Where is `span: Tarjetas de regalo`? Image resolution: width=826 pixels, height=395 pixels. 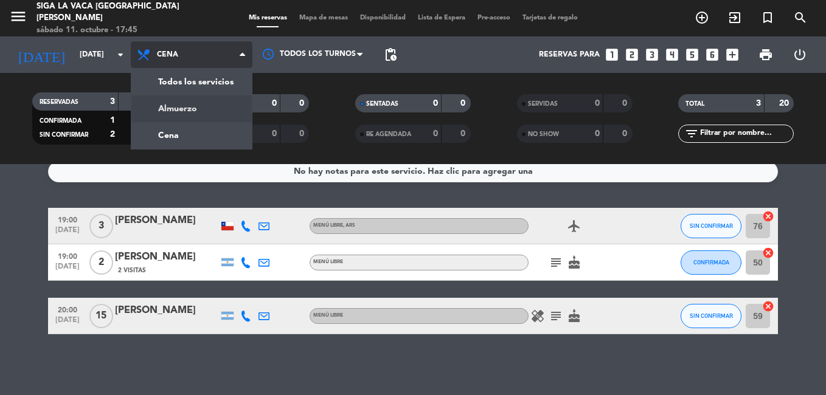
span: Tarjetas de regalo is located at coordinates (550, 18).